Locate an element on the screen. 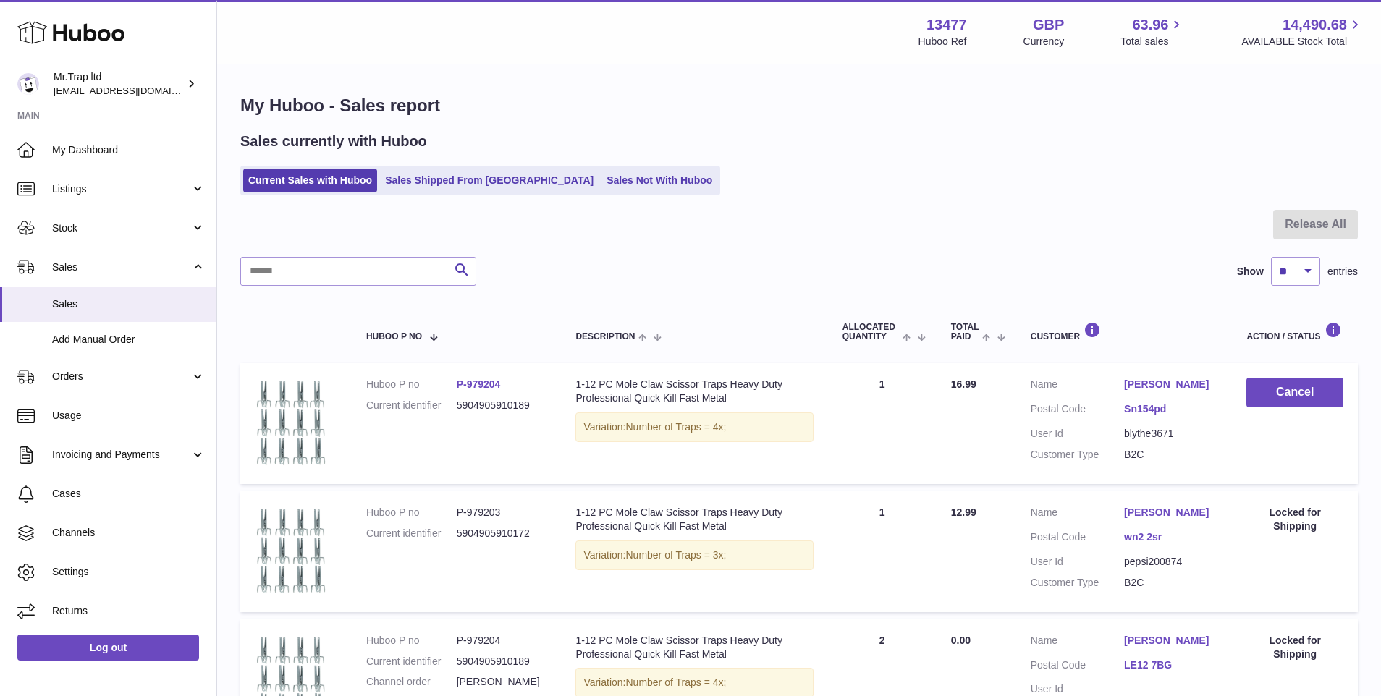 The width and height of the screenshot is (1381, 696). dd: blythe3671 is located at coordinates (1170, 434).